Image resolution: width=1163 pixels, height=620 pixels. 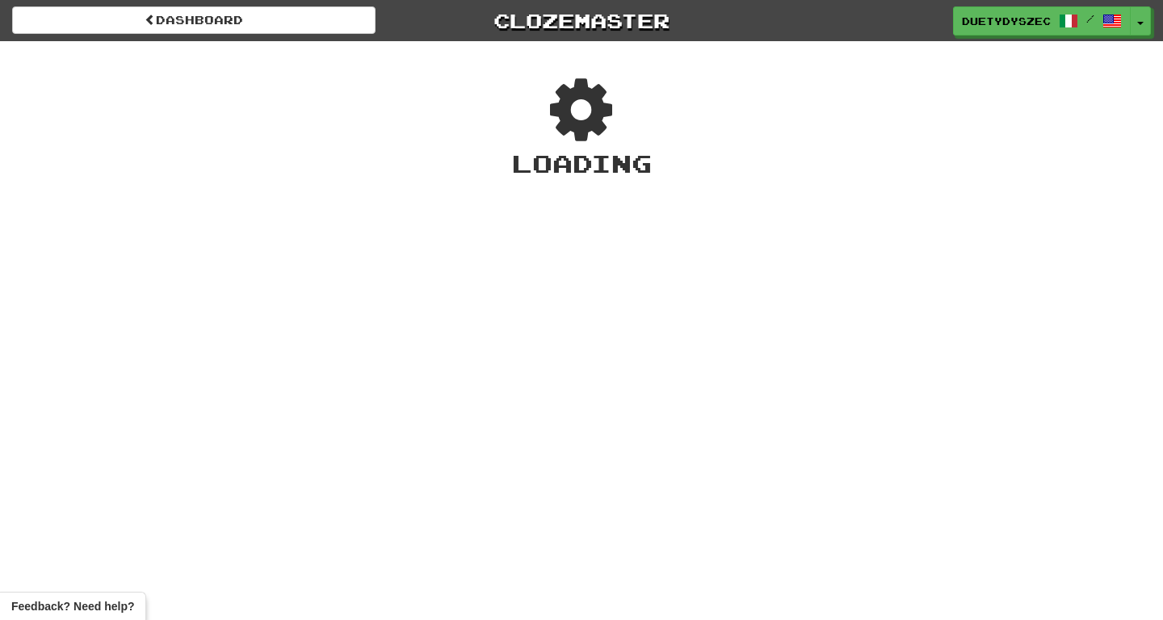 What do you see at coordinates (1042, 21) in the screenshot?
I see `a: duetydyszec /` at bounding box center [1042, 21].